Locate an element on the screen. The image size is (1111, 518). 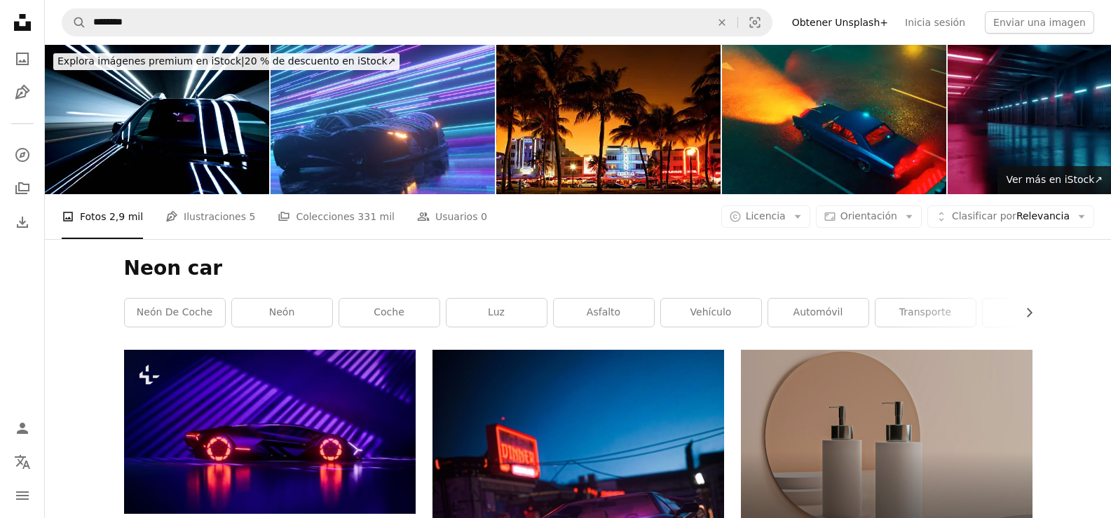
img: Velocidad y movimiento en el túnel is located at coordinates (157, 119).